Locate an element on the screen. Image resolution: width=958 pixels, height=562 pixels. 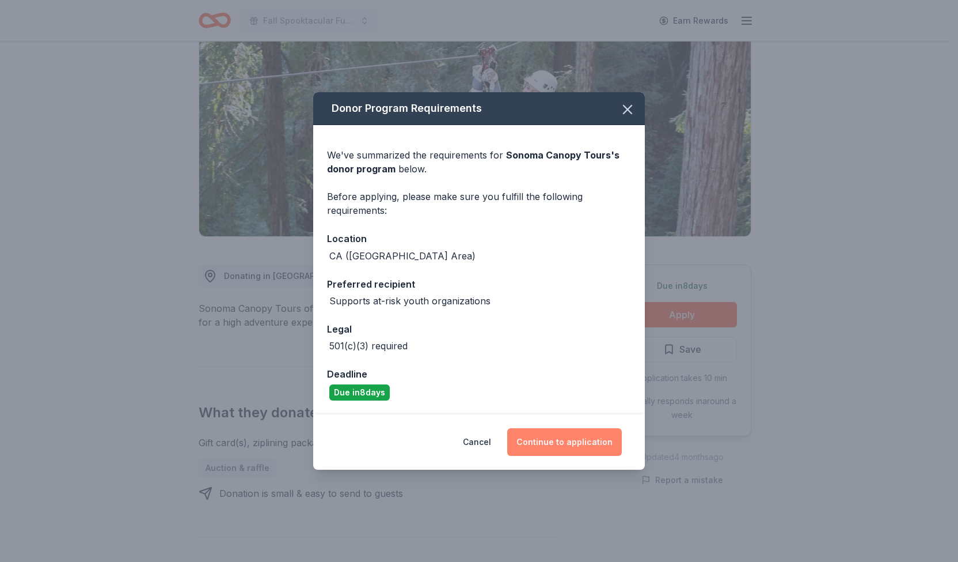
button: Continue to application is located at coordinates (564, 442).